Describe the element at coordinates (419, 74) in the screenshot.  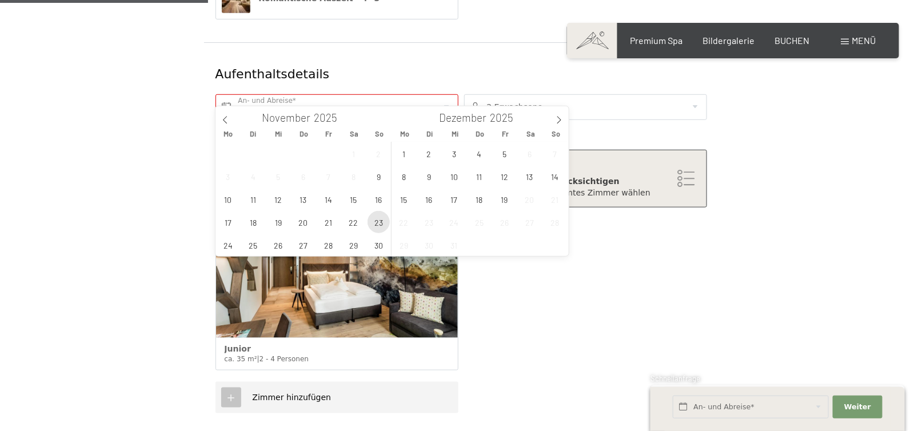
I see `div: Aufenthaltsdetails` at that location.